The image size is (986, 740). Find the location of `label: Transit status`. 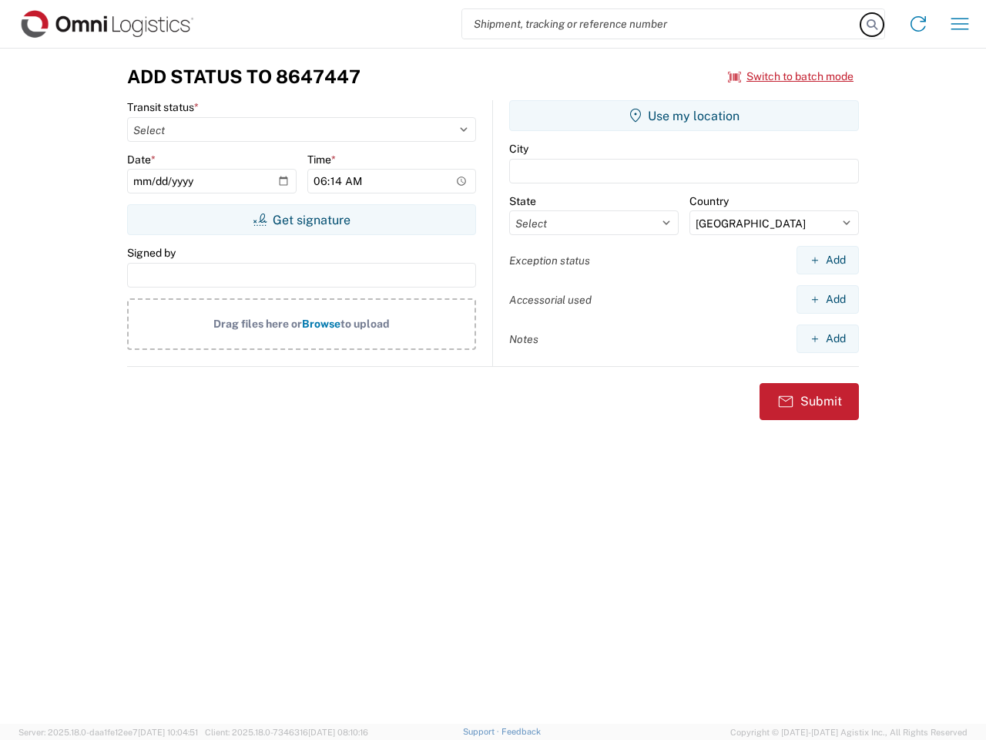

label: Transit status is located at coordinates (163, 107).